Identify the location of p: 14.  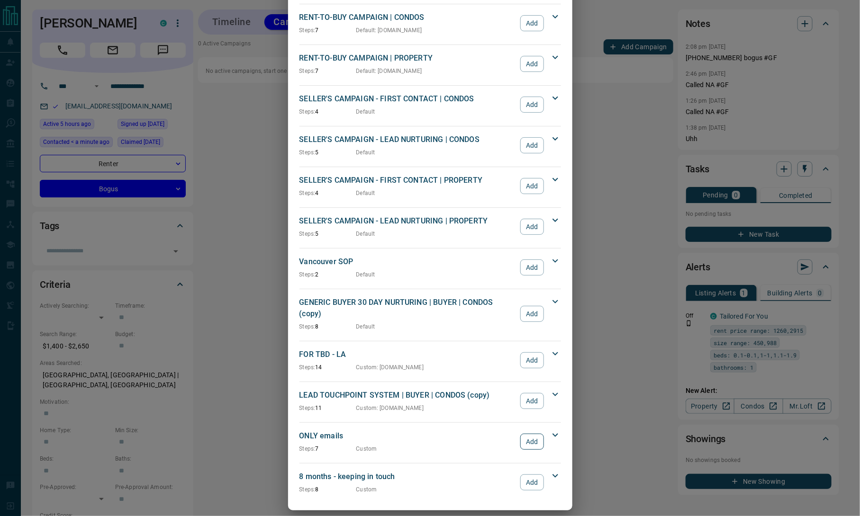
(328, 368).